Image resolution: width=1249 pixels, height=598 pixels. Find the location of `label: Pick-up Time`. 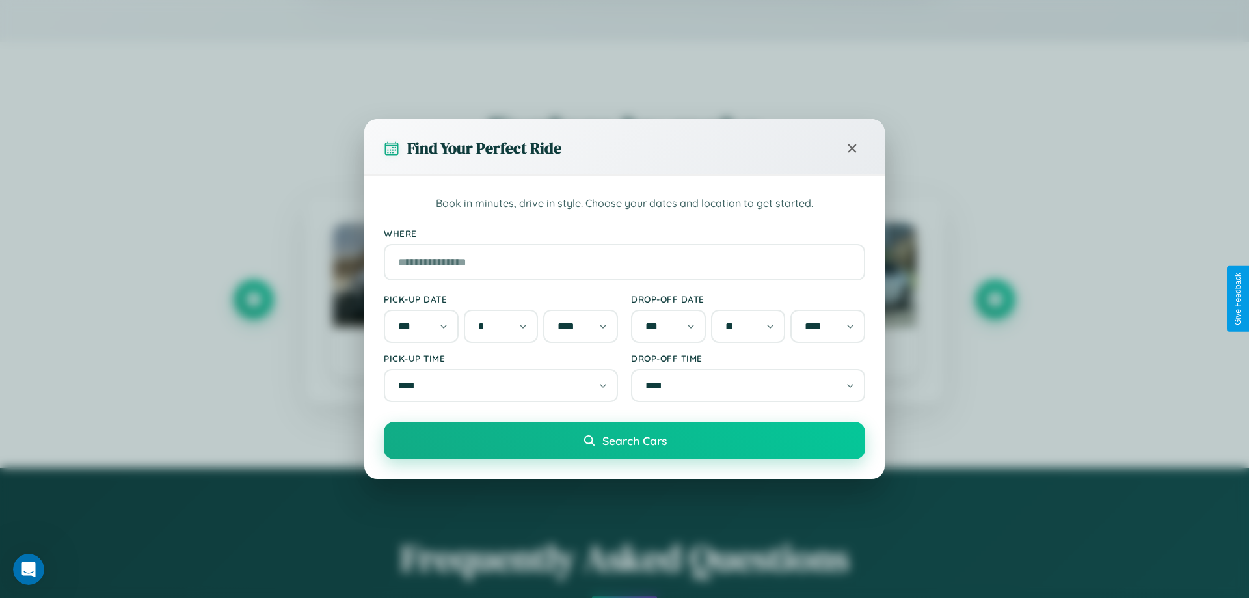

label: Pick-up Time is located at coordinates (501, 358).